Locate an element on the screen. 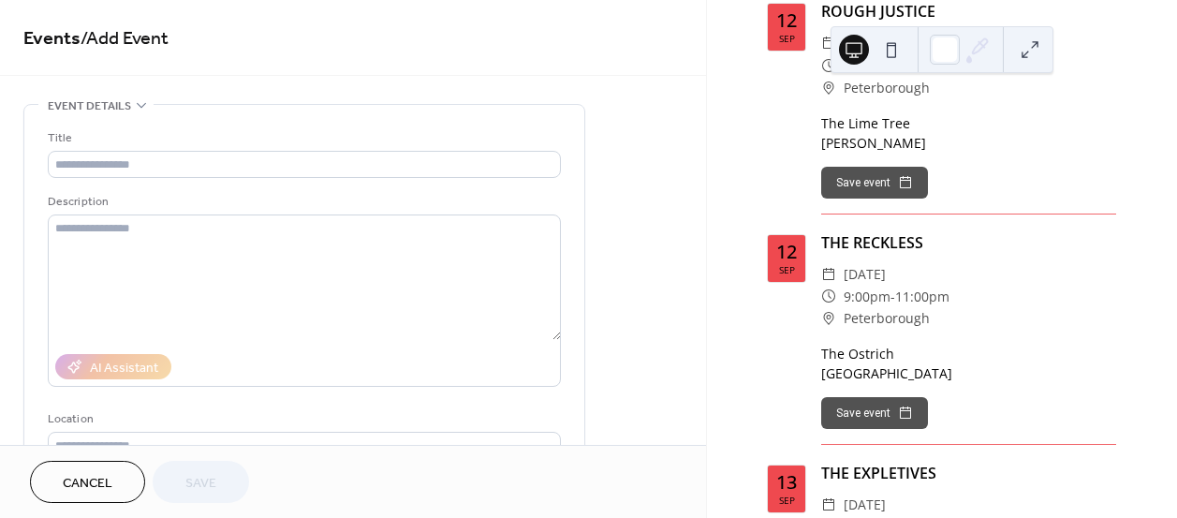 This screenshot has width=1177, height=518. div: Title is located at coordinates (303, 138).